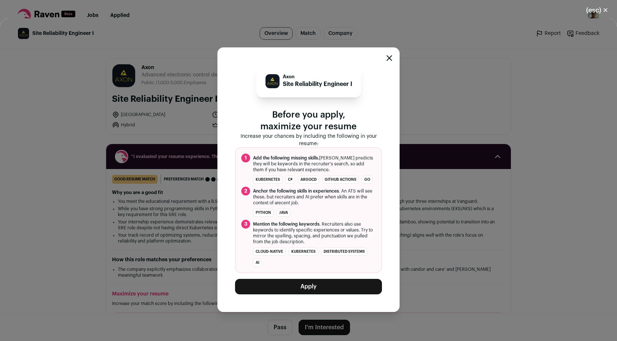  Describe the element at coordinates (290, 180) in the screenshot. I see `li: C#` at that location.